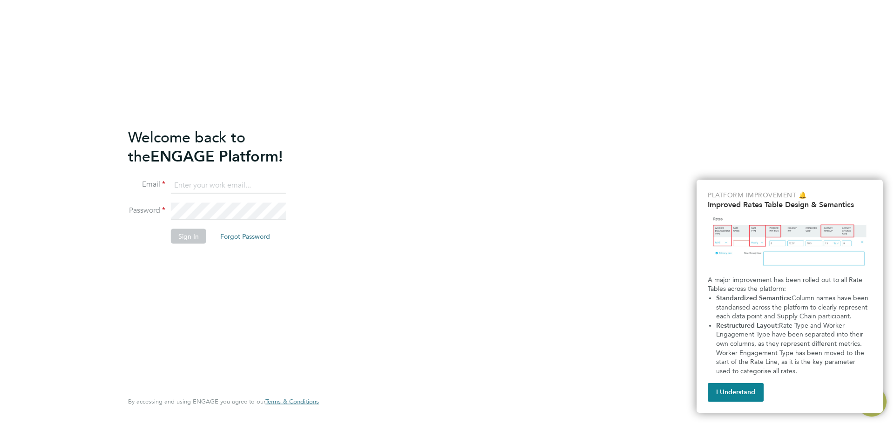  What do you see at coordinates (228, 185) in the screenshot?
I see `input: Enter your work email...` at bounding box center [228, 185].